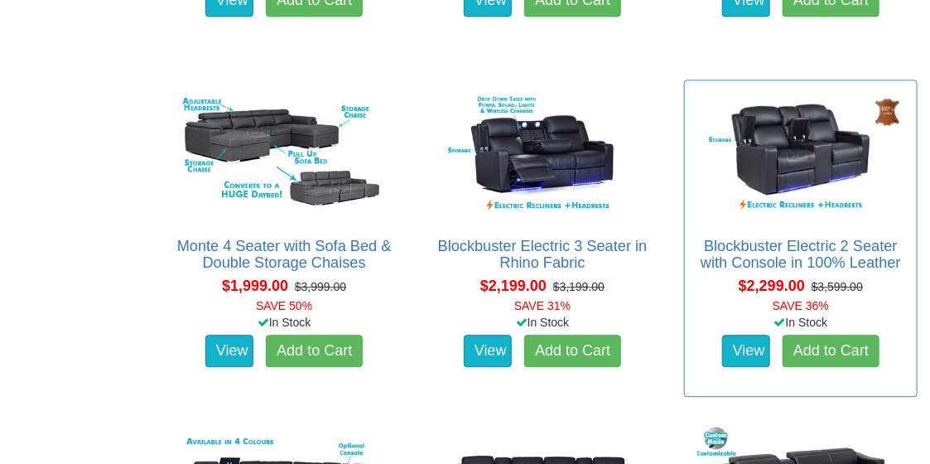 This screenshot has height=464, width=930. I want to click on font: SAVE 31%, so click(542, 305).